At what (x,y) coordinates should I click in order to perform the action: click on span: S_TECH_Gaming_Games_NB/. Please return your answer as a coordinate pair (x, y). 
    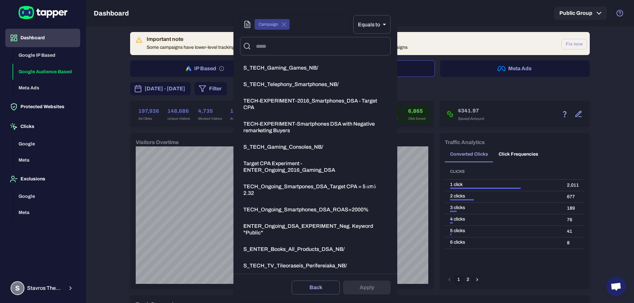
    Looking at the image, I should click on (280, 68).